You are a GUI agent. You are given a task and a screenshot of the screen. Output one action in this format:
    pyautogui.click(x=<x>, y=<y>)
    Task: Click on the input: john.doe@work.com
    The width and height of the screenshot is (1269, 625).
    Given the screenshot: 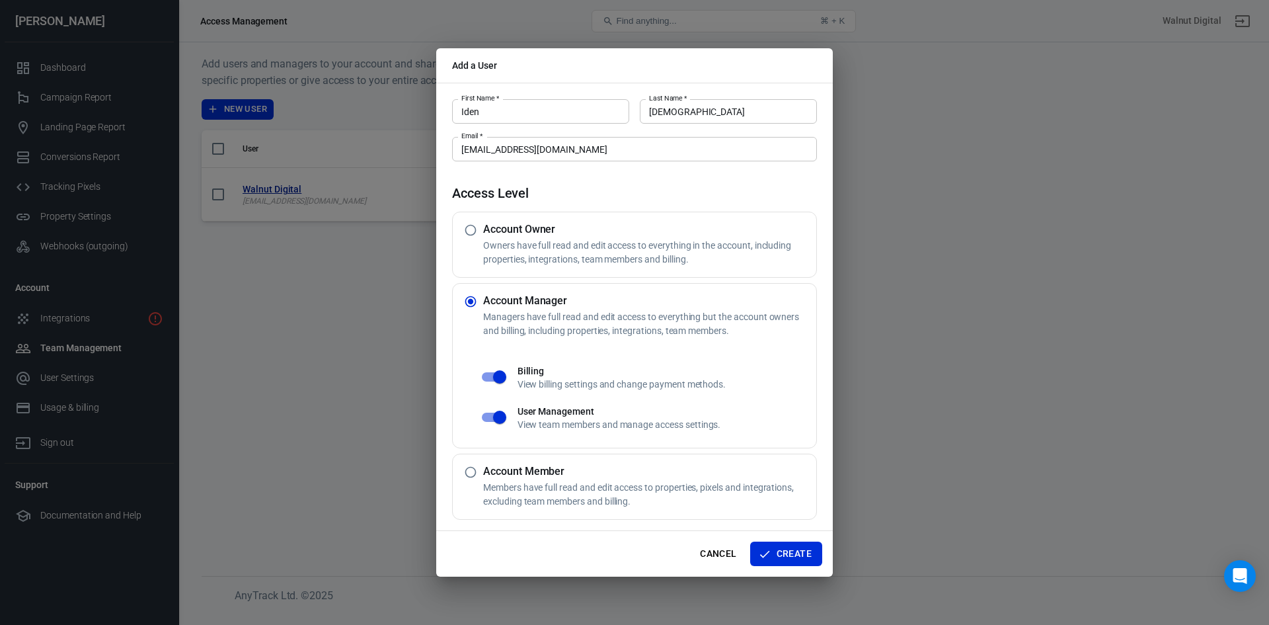 What is the action you would take?
    pyautogui.click(x=635, y=149)
    